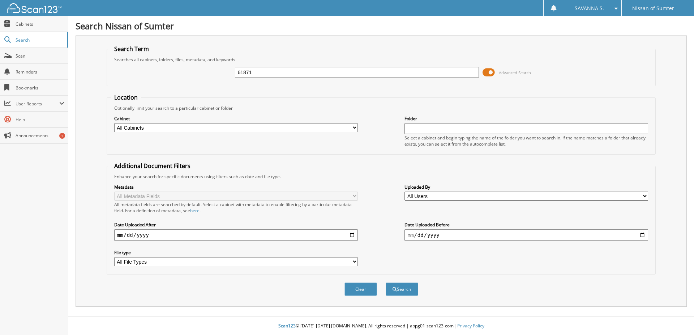 The height and width of the screenshot is (335, 694). What do you see at coordinates (40, 72) in the screenshot?
I see `span: Reminders` at bounding box center [40, 72].